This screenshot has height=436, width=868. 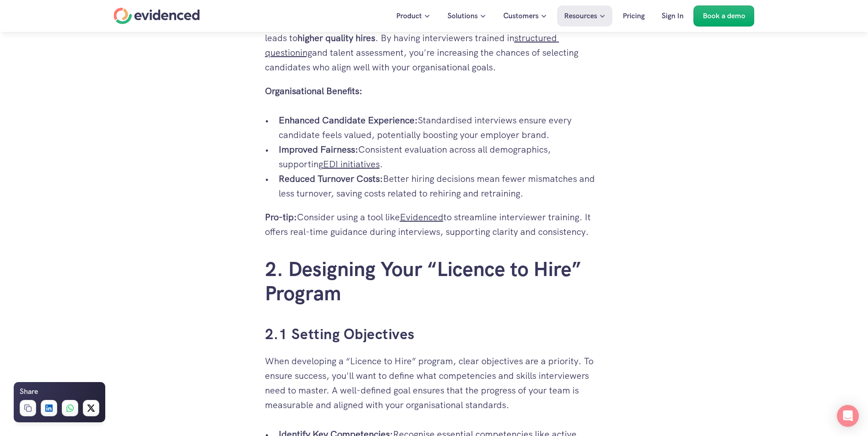 What do you see at coordinates (462, 16) in the screenshot?
I see `p: Solutions` at bounding box center [462, 16].